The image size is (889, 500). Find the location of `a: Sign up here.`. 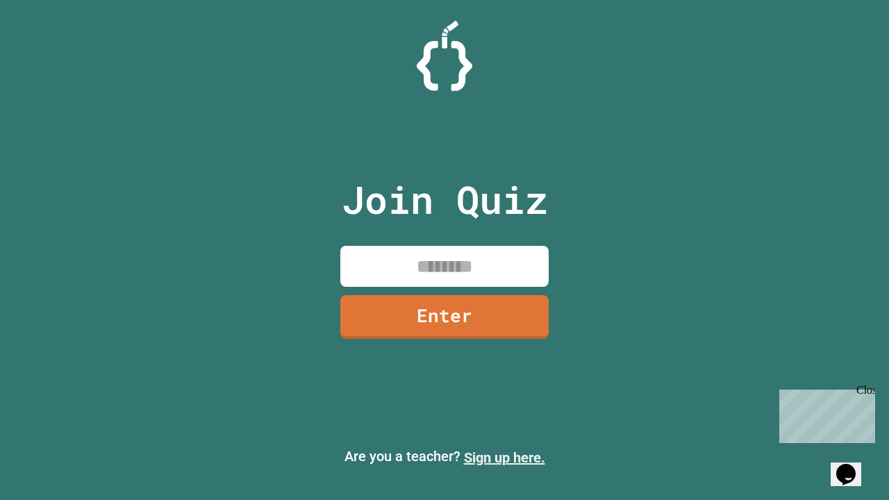

a: Sign up here. is located at coordinates (504, 458).